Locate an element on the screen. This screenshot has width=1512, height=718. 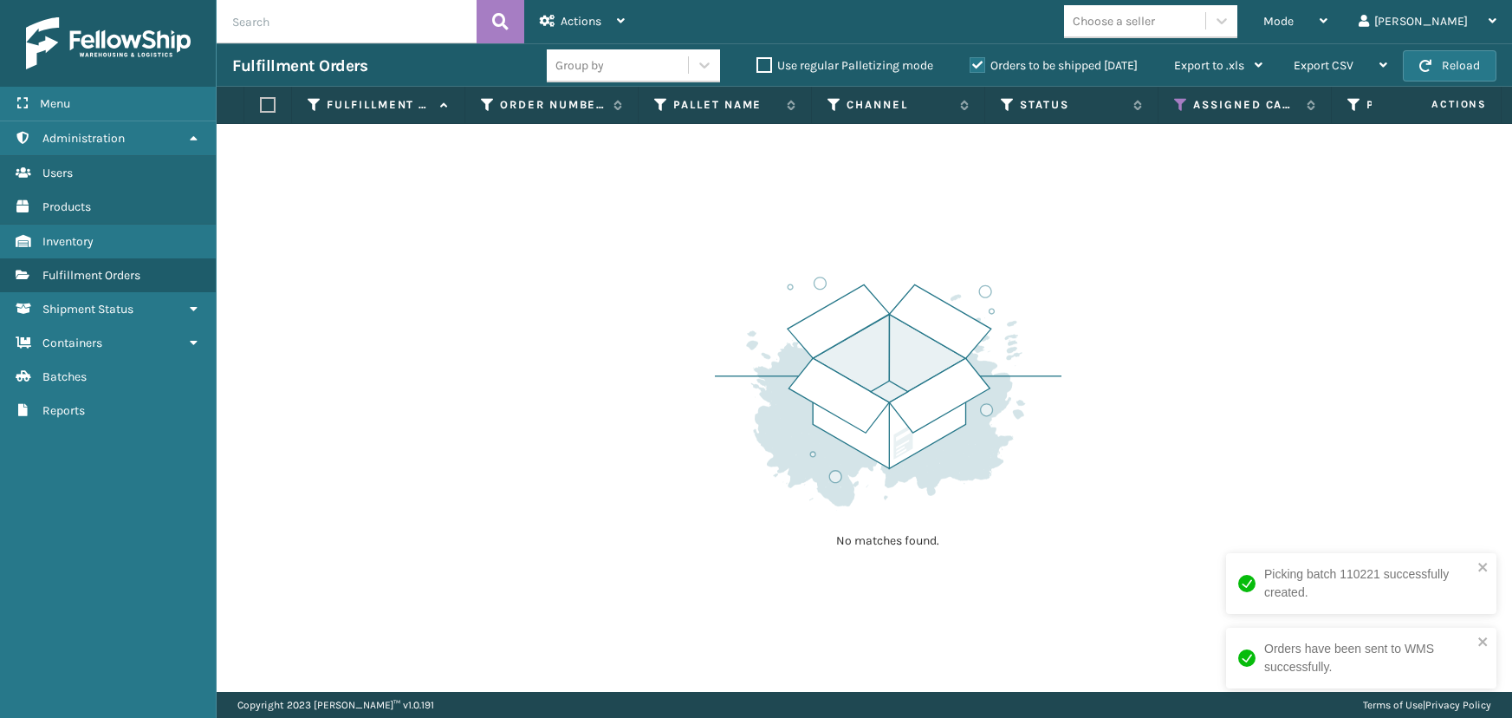
label: Pallet Name is located at coordinates (725, 105).